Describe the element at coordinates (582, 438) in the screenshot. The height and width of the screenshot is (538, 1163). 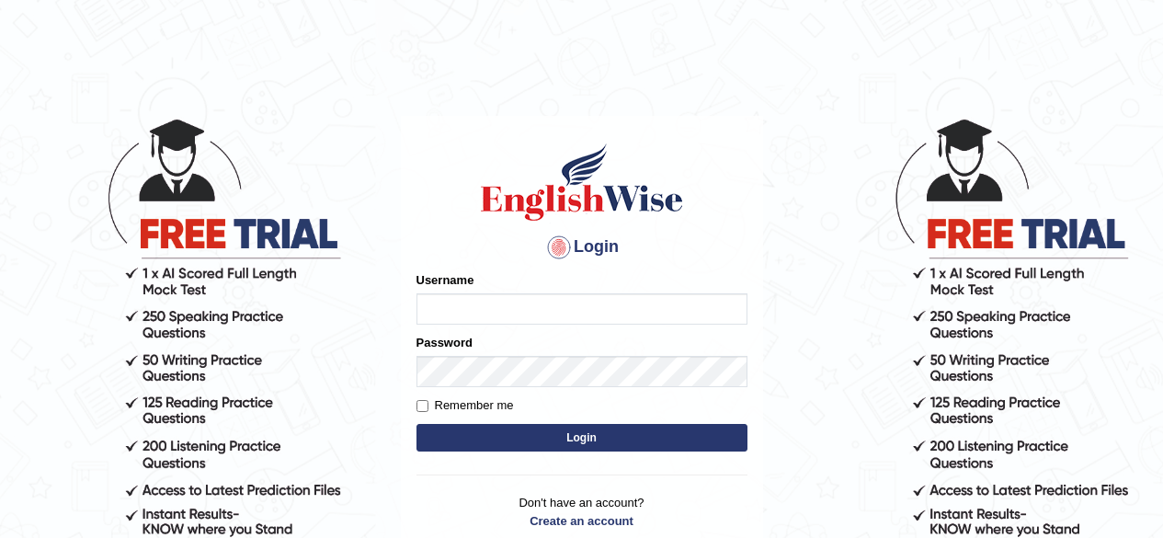
I see `button: Login` at that location.